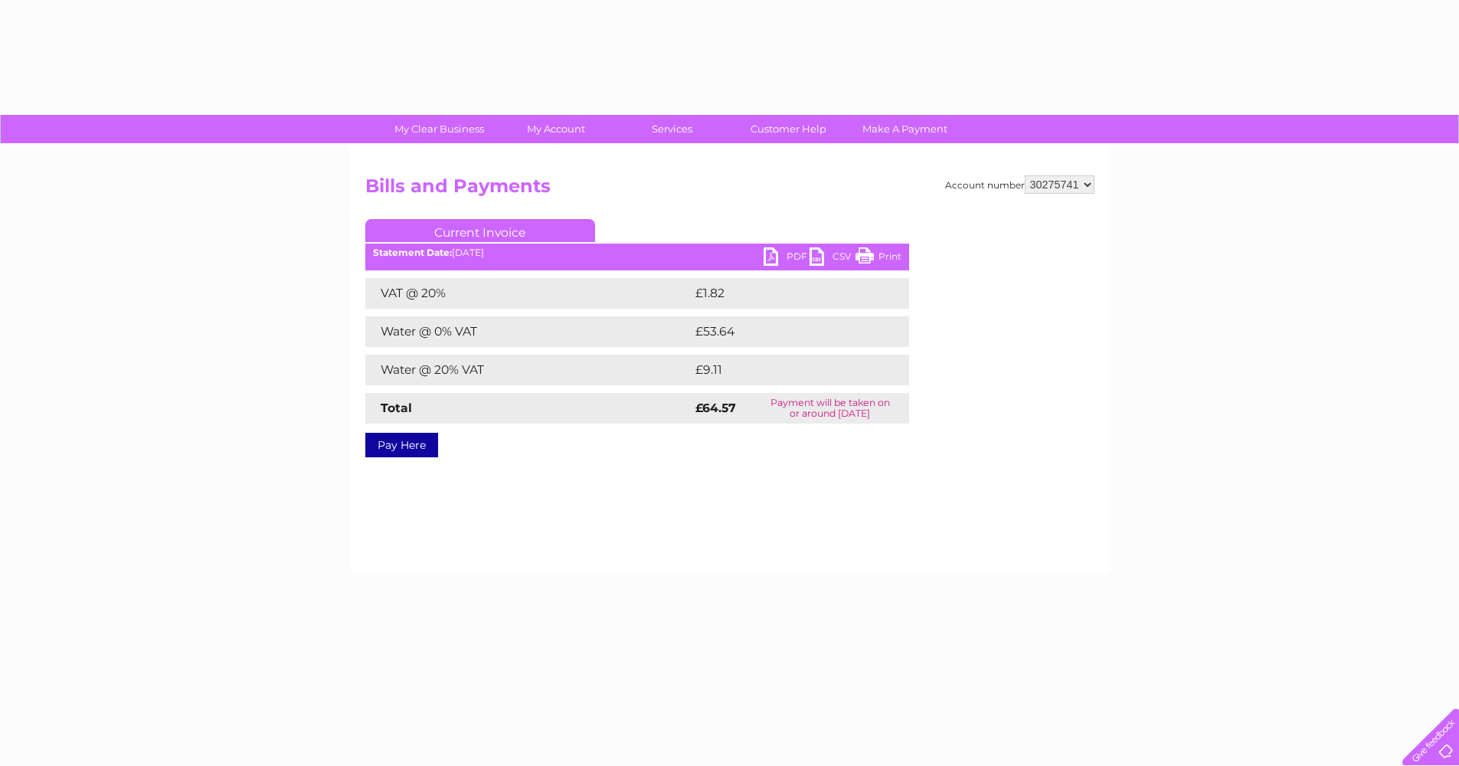  I want to click on strong: £64.57, so click(715, 407).